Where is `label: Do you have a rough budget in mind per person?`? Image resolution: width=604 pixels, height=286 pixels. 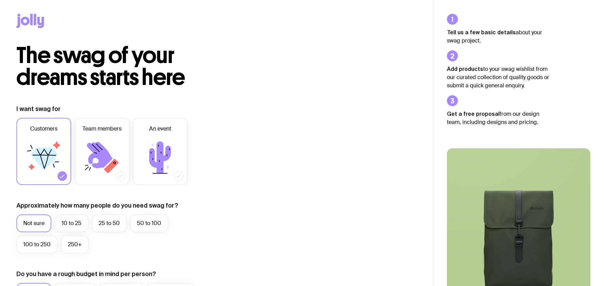 label: Do you have a rough budget in mind per person? is located at coordinates (86, 274).